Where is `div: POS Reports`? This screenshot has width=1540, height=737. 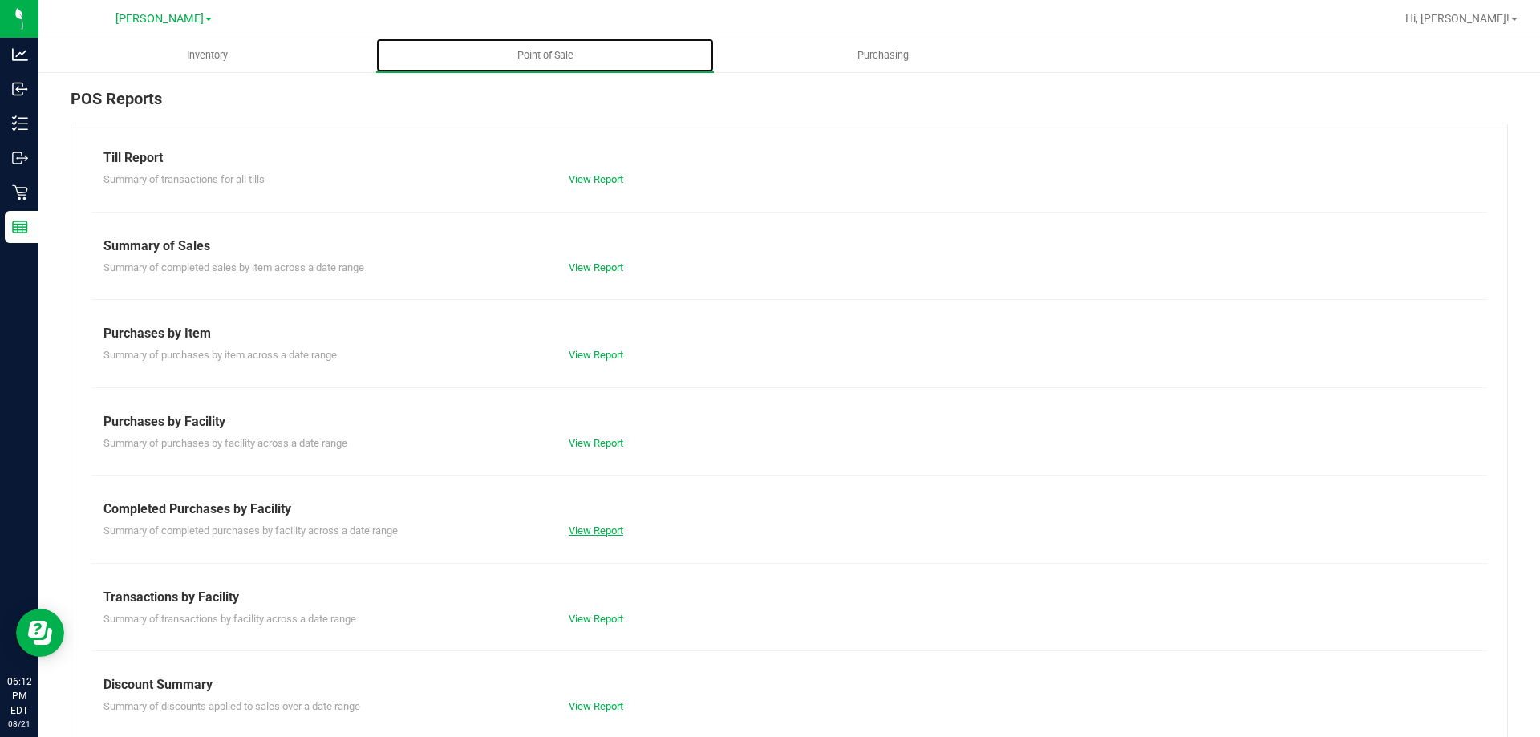 div: POS Reports is located at coordinates (789, 105).